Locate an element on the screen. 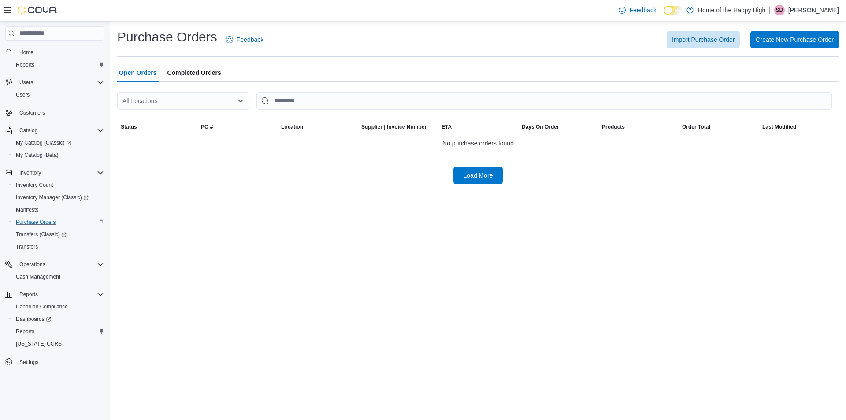 This screenshot has width=846, height=420. span: Washington CCRS is located at coordinates (58, 344).